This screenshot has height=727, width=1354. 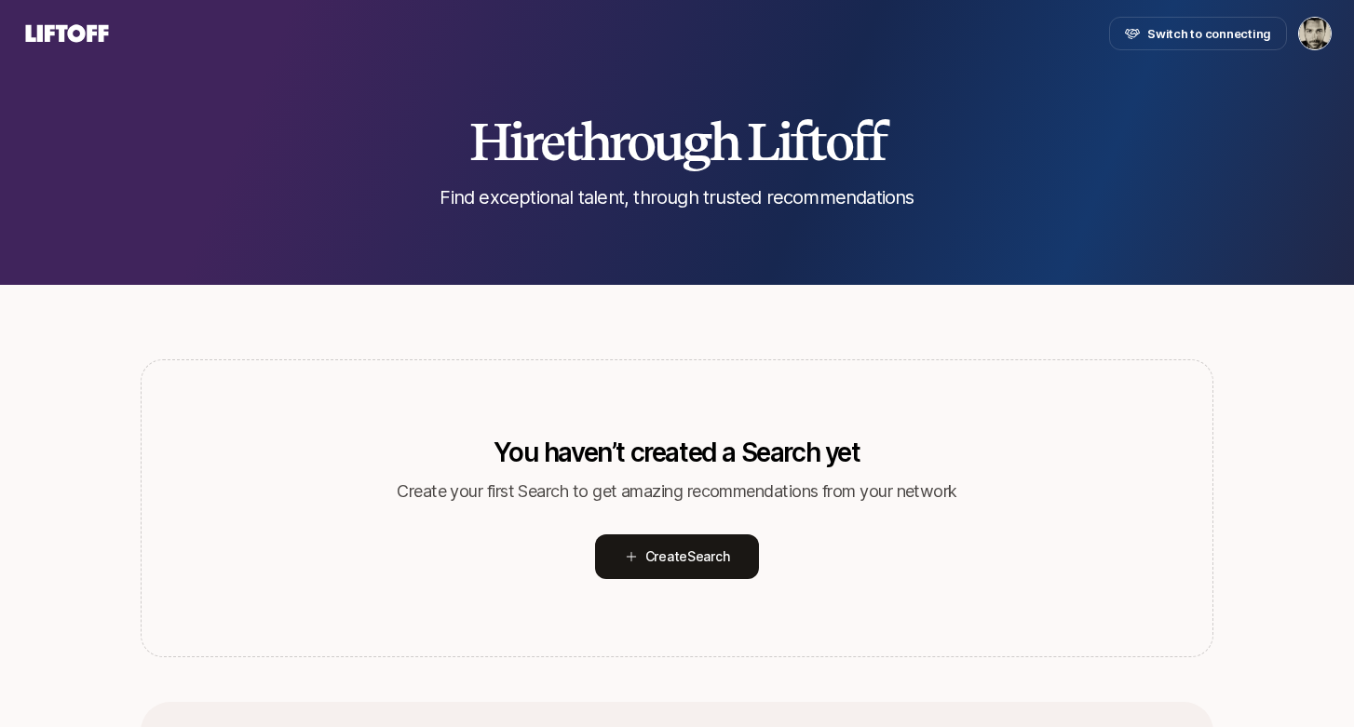 I want to click on span: through Liftoff, so click(x=723, y=142).